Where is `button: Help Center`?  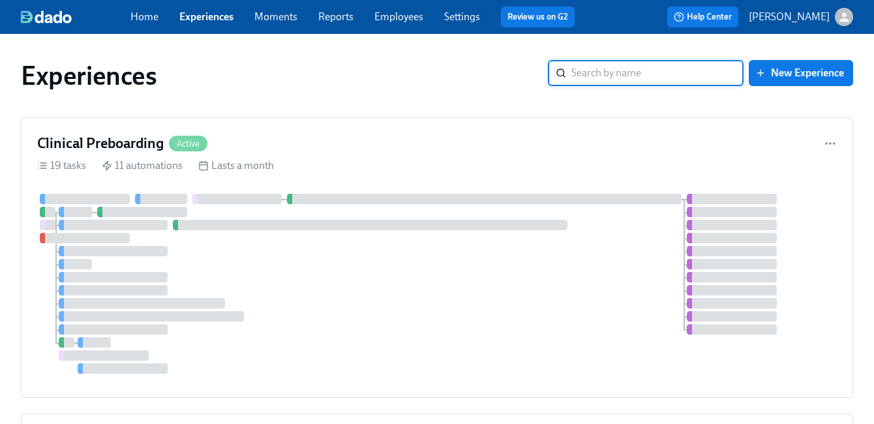
button: Help Center is located at coordinates (703, 17).